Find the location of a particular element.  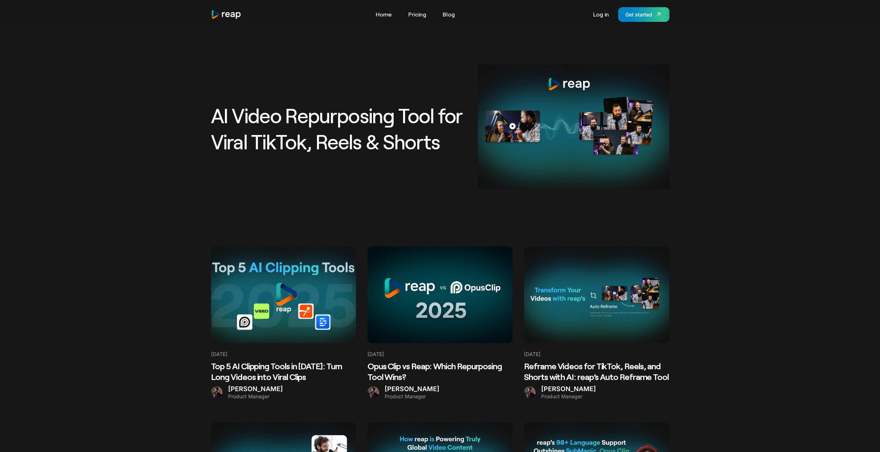

a: Get started is located at coordinates (643, 14).